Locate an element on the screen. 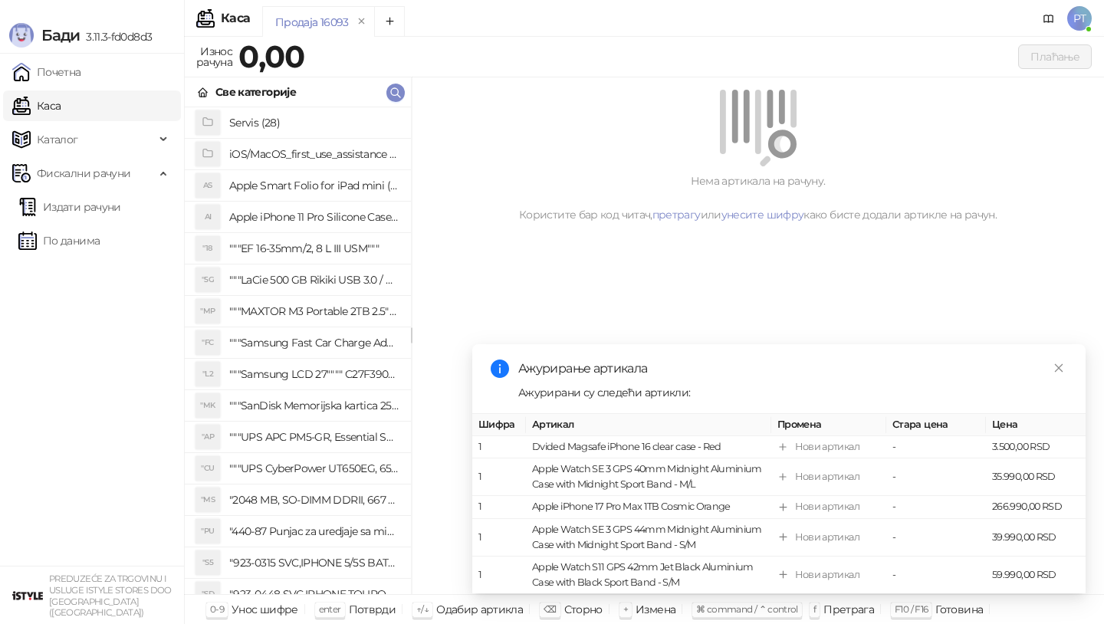 The width and height of the screenshot is (1104, 624). td: Apple Watch SE 3 GPS 44mm Midnight Aluminium Case with Midnight Sport Band - S/M is located at coordinates (648, 537).